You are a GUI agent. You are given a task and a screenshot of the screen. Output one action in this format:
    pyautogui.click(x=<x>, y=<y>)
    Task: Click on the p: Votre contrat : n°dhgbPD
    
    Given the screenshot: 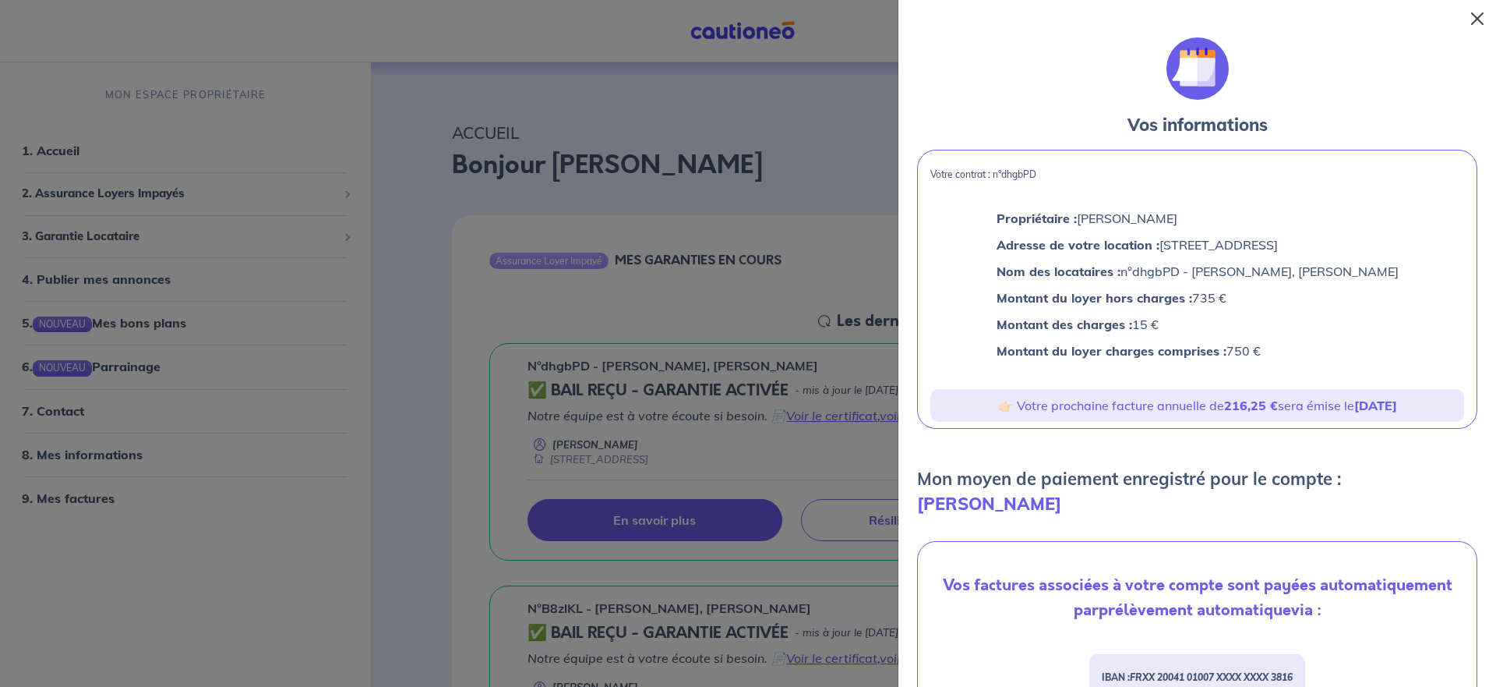 What is the action you would take?
    pyautogui.click(x=1197, y=175)
    